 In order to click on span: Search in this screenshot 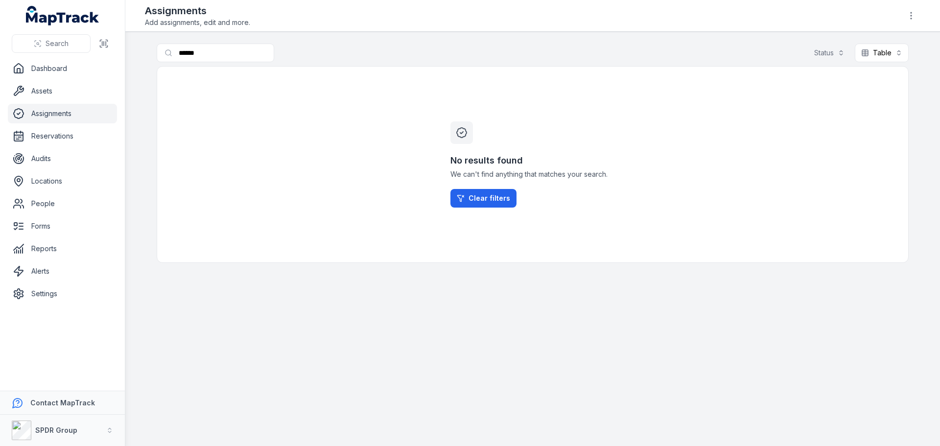, I will do `click(57, 44)`.